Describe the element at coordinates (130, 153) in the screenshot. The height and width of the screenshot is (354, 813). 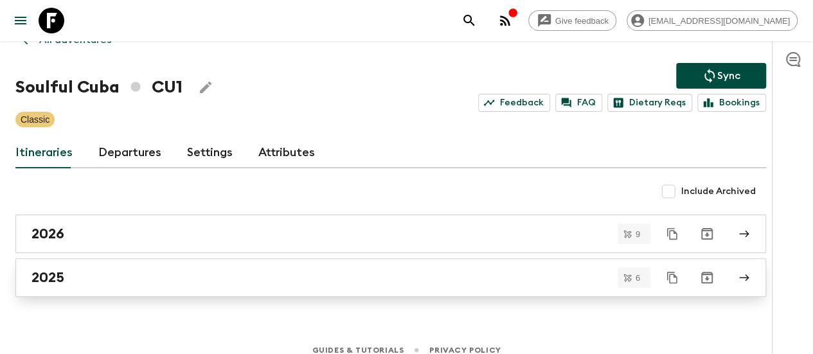
I see `a: Departures` at that location.